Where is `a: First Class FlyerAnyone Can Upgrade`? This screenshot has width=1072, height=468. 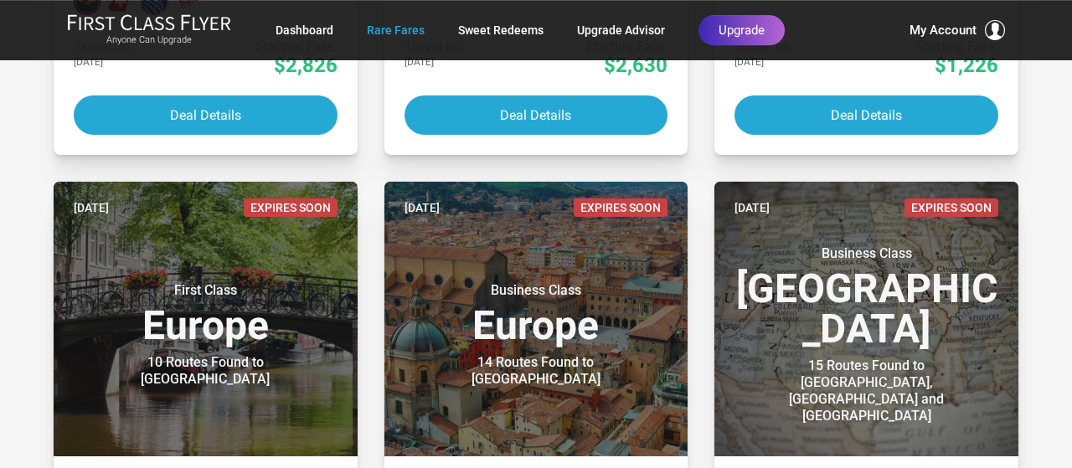
a: First Class FlyerAnyone Can Upgrade is located at coordinates (149, 30).